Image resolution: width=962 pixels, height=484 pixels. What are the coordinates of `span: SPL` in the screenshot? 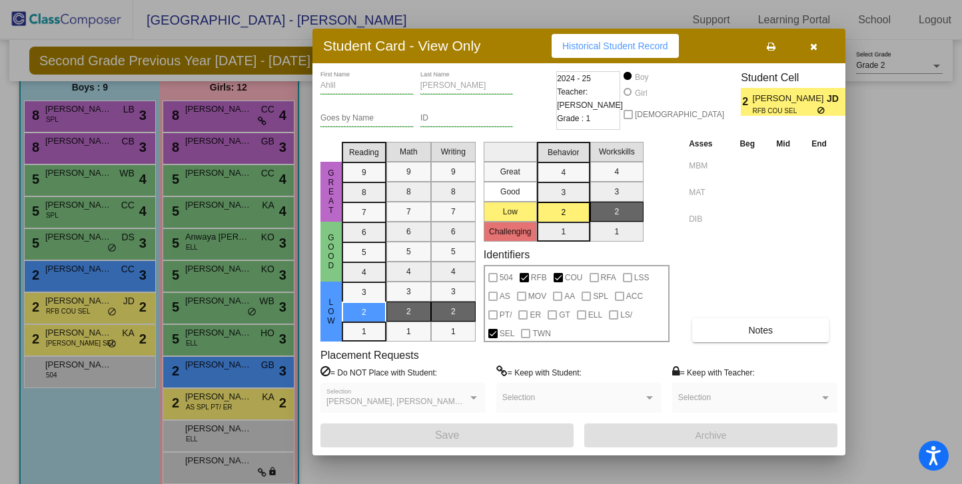 It's located at (600, 297).